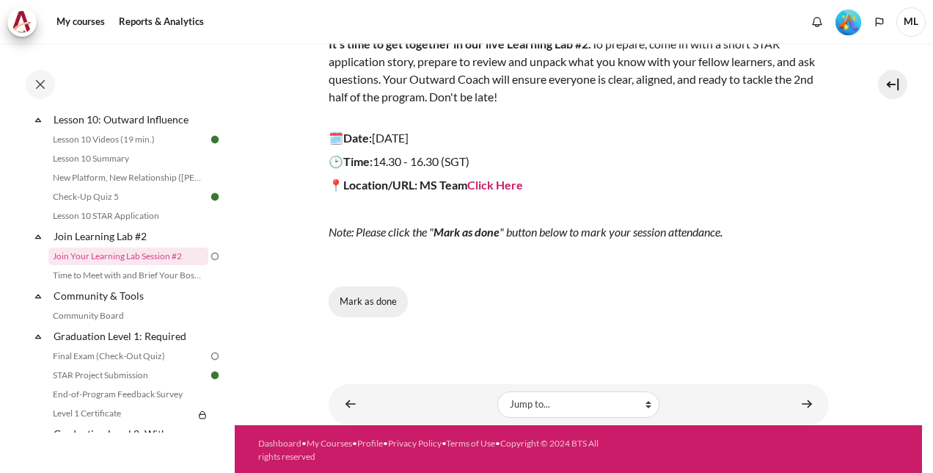 This screenshot has width=933, height=473. I want to click on p: To prepare, come in with a short STAR application story, prepare to review and unpack what you kn..., so click(579, 70).